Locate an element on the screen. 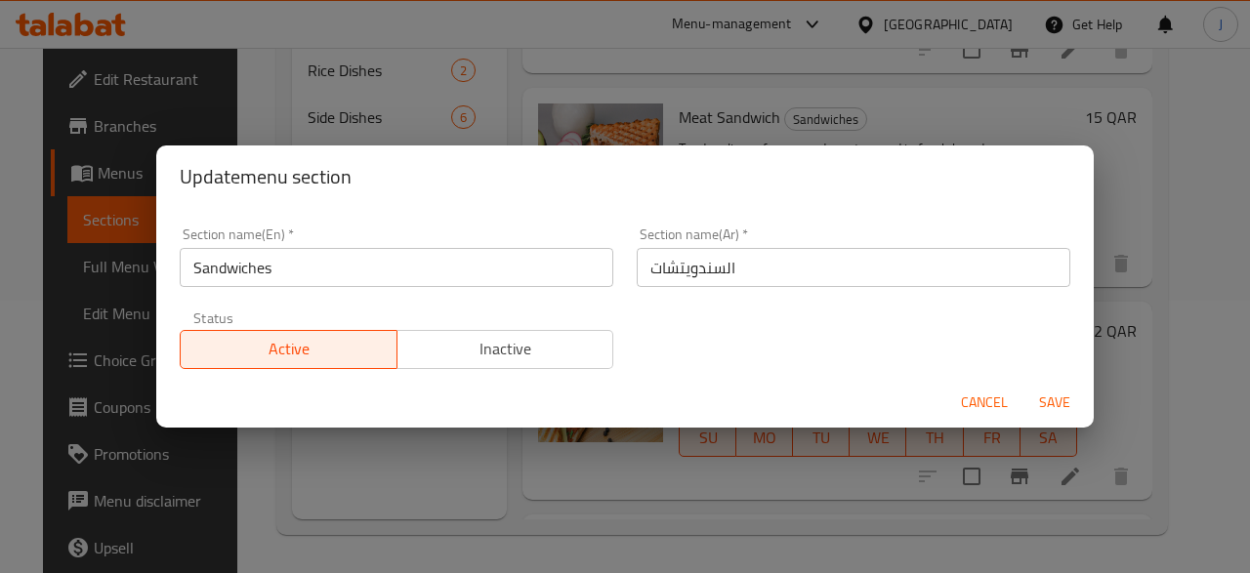  button: Cancel is located at coordinates (985, 402).